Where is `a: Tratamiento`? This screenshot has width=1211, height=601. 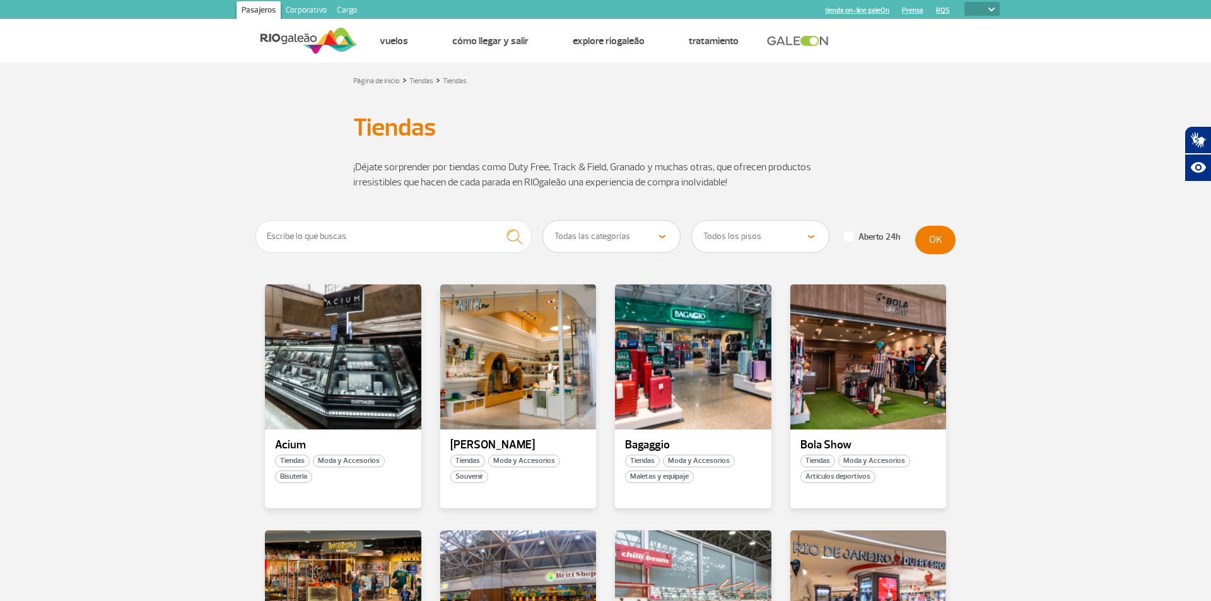
a: Tratamiento is located at coordinates (713, 41).